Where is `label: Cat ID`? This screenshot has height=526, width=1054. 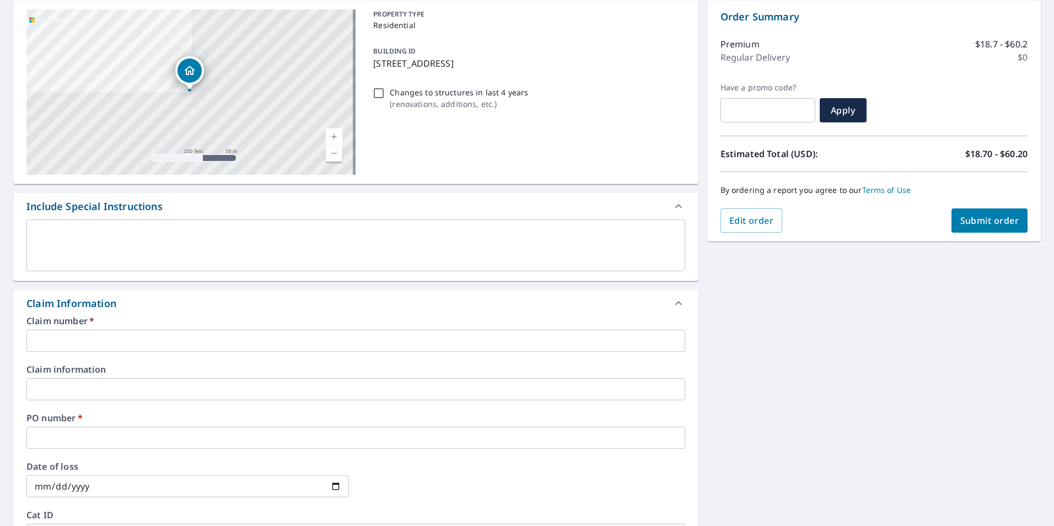 label: Cat ID is located at coordinates (355, 515).